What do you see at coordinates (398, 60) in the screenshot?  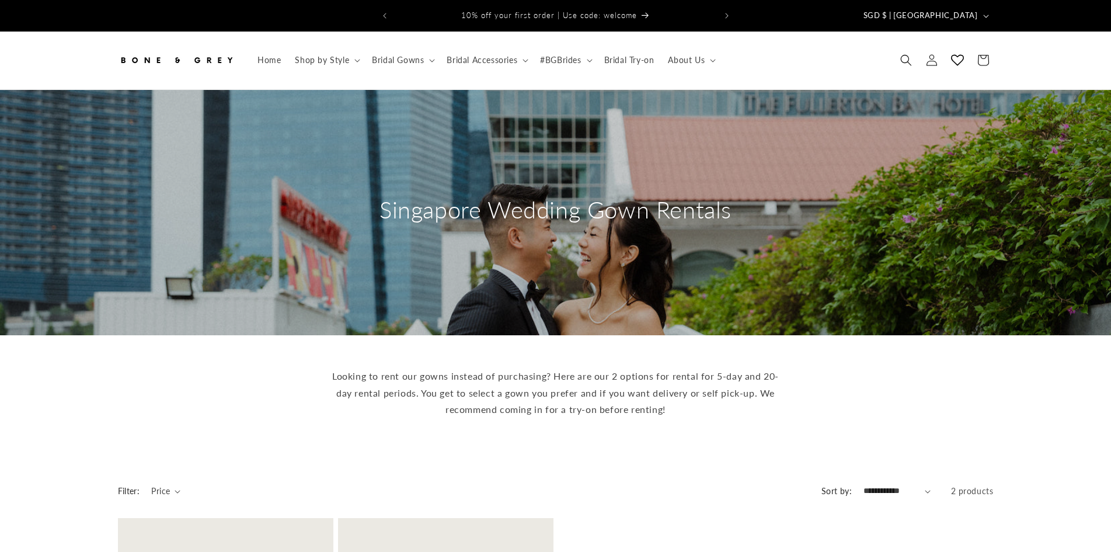 I see `span: Bridal Gowns` at bounding box center [398, 60].